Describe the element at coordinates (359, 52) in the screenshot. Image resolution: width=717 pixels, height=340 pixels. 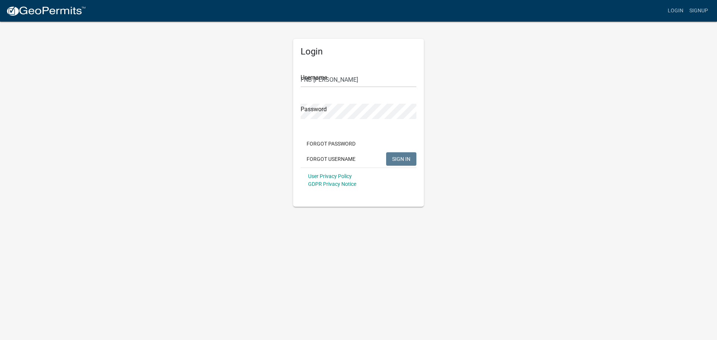
I see `h5: Login` at that location.